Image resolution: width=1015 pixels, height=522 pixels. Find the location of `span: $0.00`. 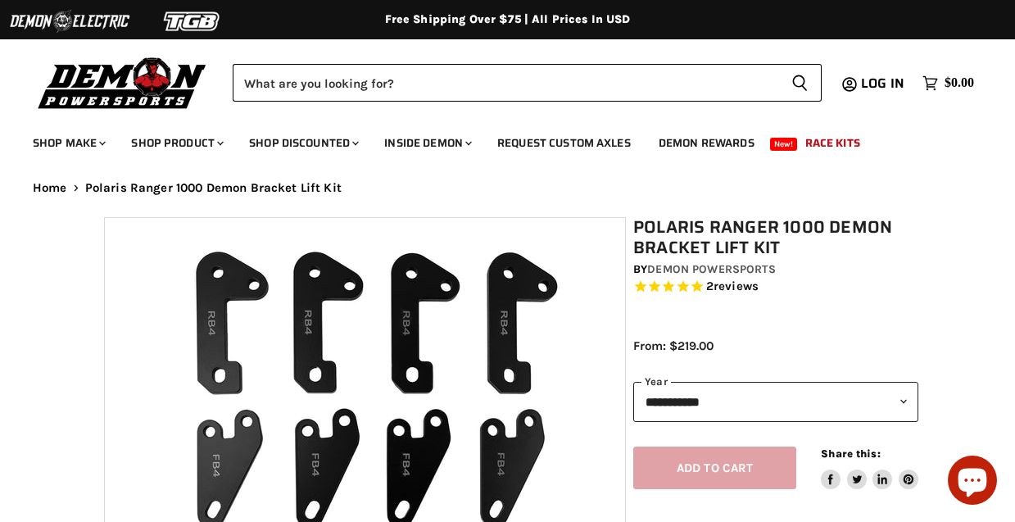

span: $0.00 is located at coordinates (959, 83).